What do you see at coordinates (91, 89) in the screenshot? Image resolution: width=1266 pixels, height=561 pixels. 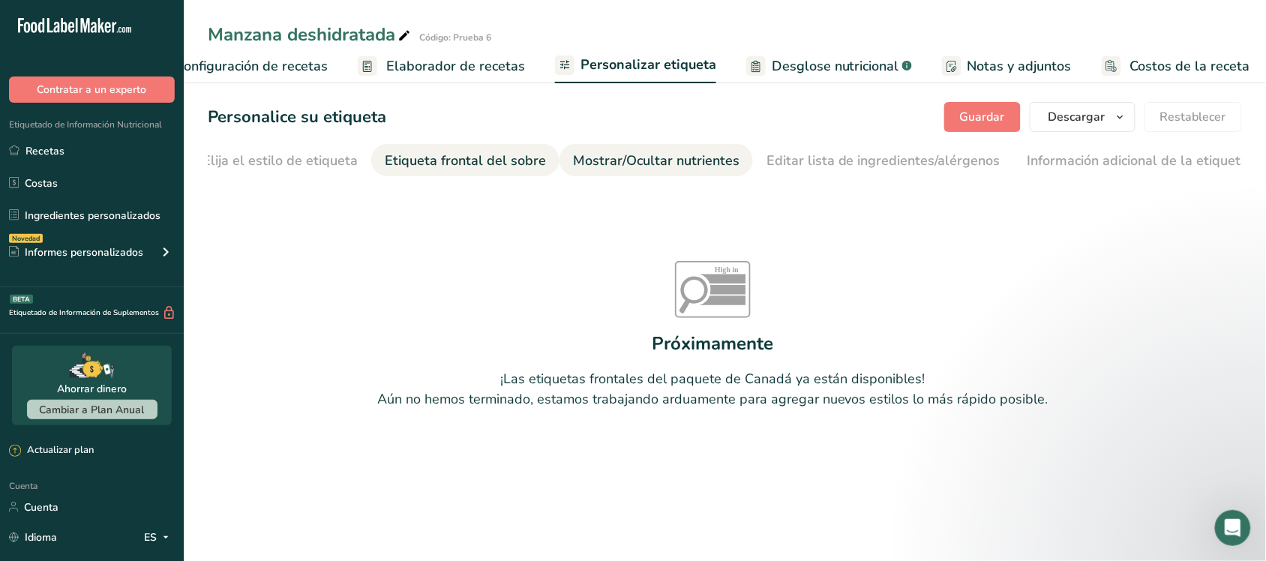 I see `button: Contratar a un experto` at bounding box center [91, 89].